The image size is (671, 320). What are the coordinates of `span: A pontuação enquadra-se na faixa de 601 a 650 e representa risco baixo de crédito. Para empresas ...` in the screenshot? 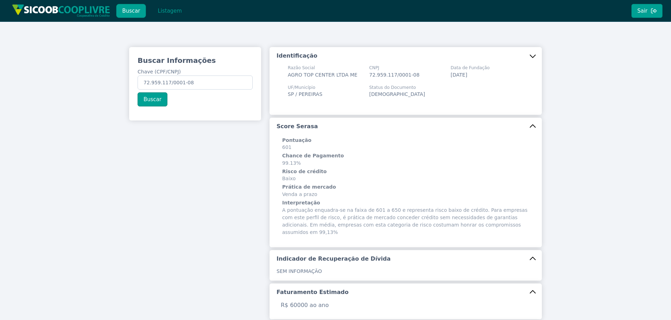 It's located at (406, 218).